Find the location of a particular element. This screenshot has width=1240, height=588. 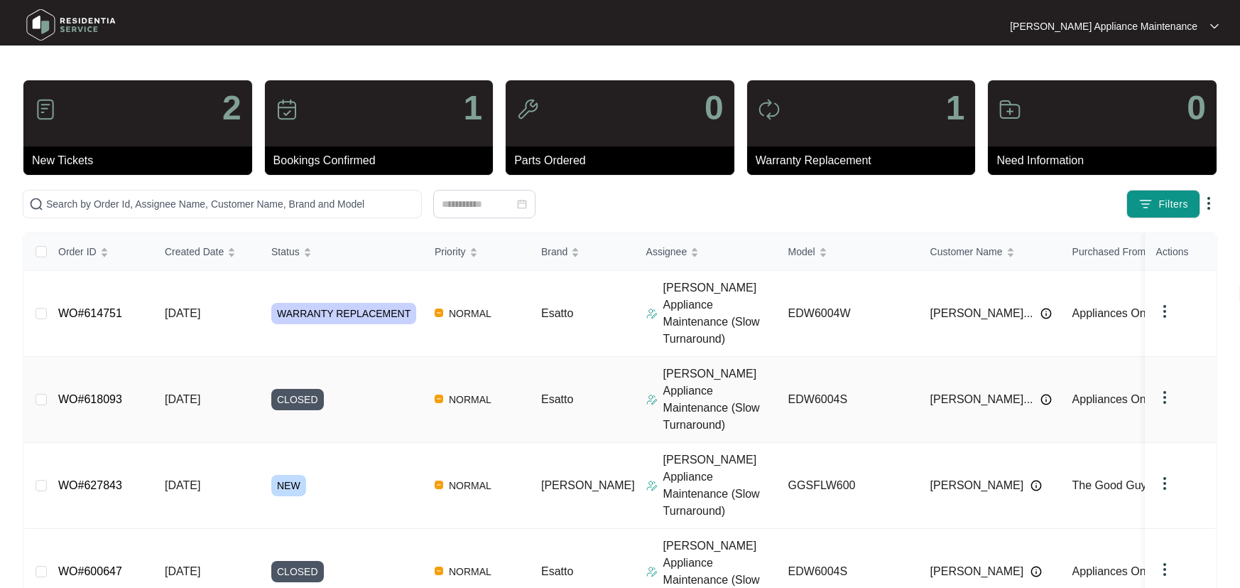

th: Status is located at coordinates (342, 252).